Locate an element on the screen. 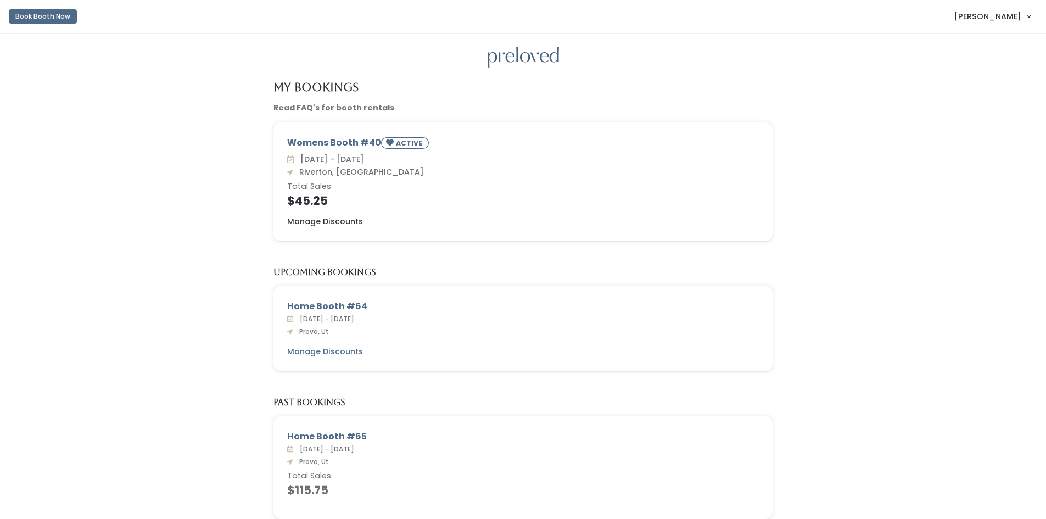 The image size is (1046, 519). h4: $45.25 is located at coordinates (523, 200).